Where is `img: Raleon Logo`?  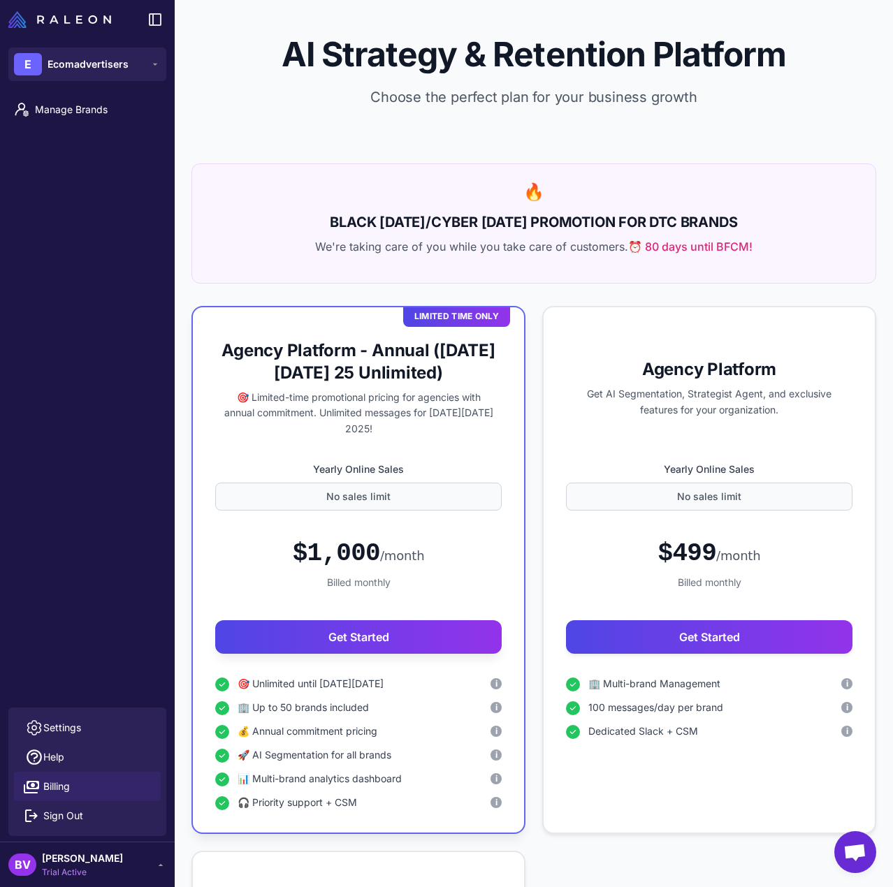 img: Raleon Logo is located at coordinates (59, 20).